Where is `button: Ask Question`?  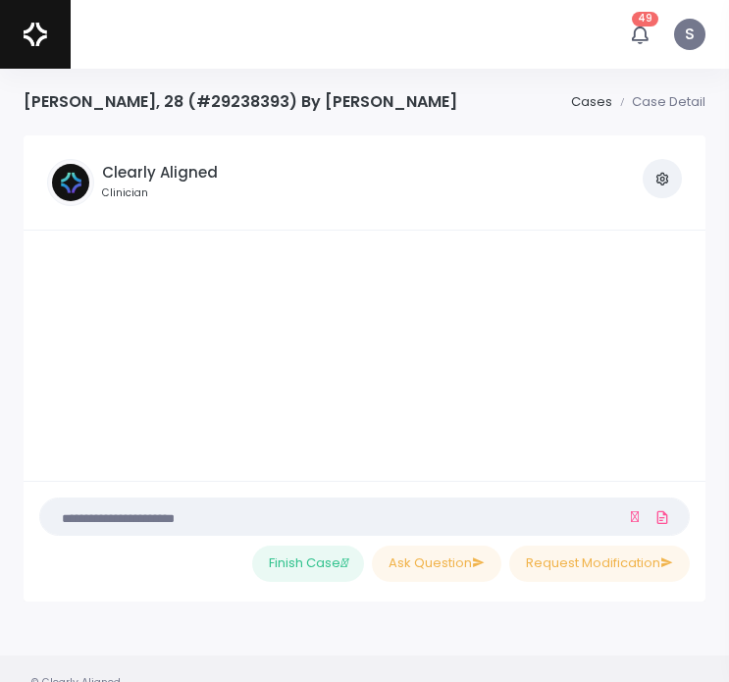
button: Ask Question is located at coordinates (436, 563).